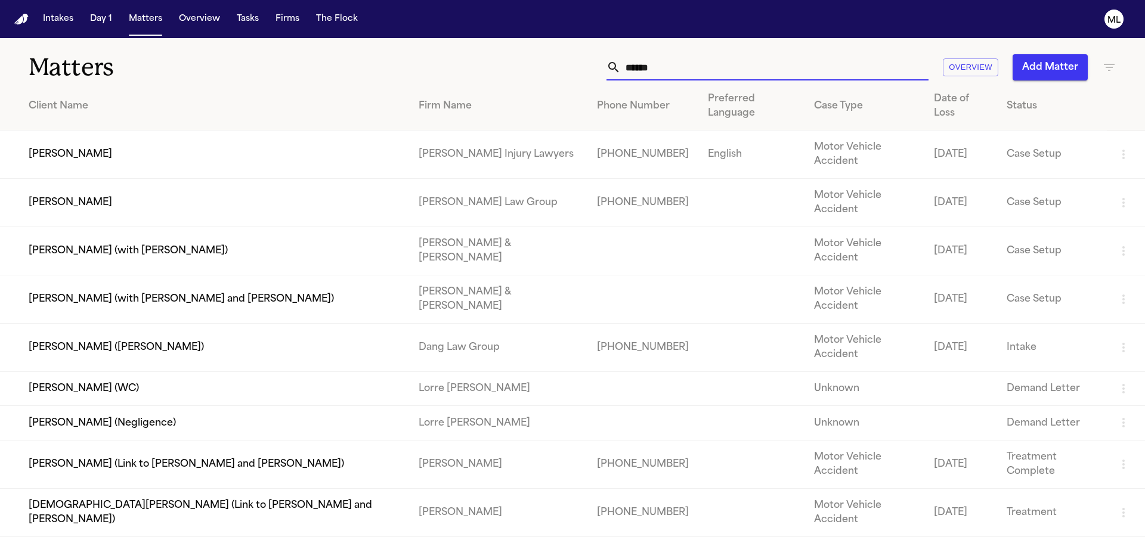 This screenshot has width=1145, height=543. Describe the element at coordinates (1052, 348) in the screenshot. I see `td: Intake` at that location.